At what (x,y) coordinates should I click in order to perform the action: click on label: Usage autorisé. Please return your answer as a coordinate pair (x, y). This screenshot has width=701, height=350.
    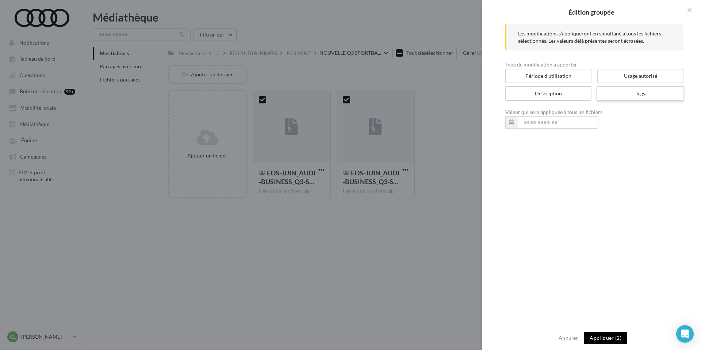
    Looking at the image, I should click on (641, 76).